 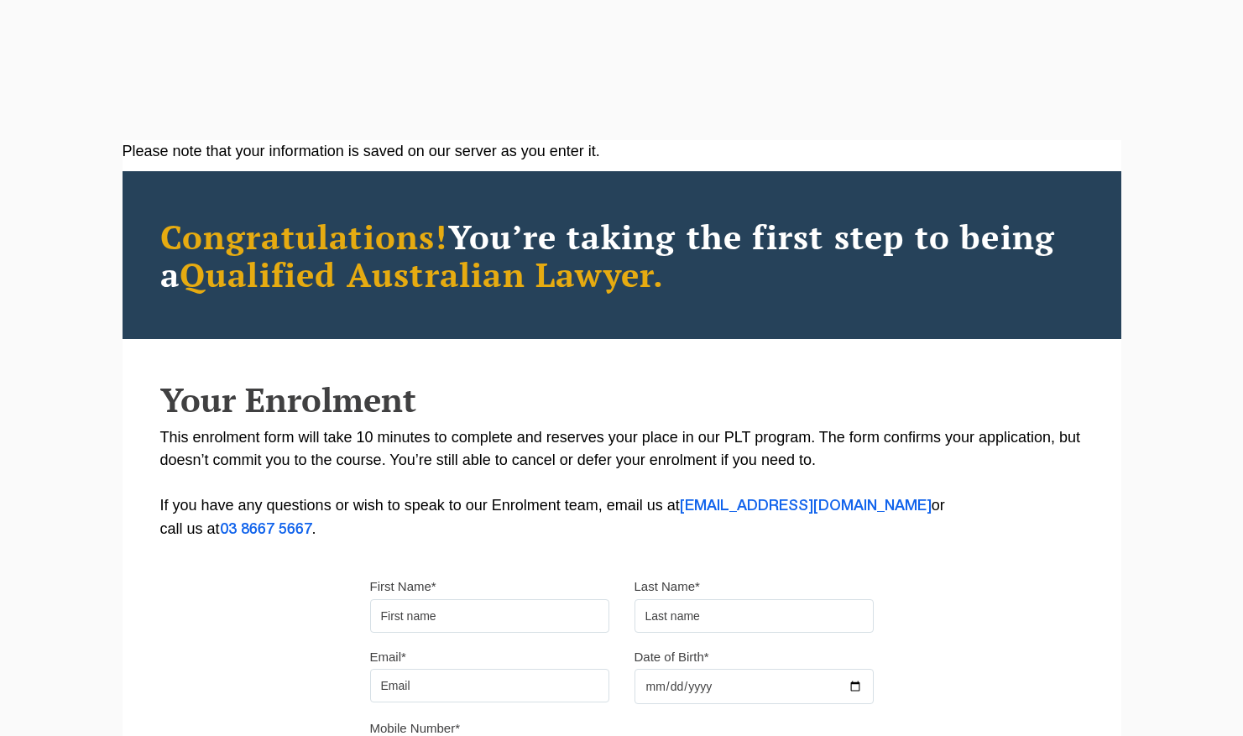 I want to click on span: Qualified Australian Lawyer., so click(x=422, y=274).